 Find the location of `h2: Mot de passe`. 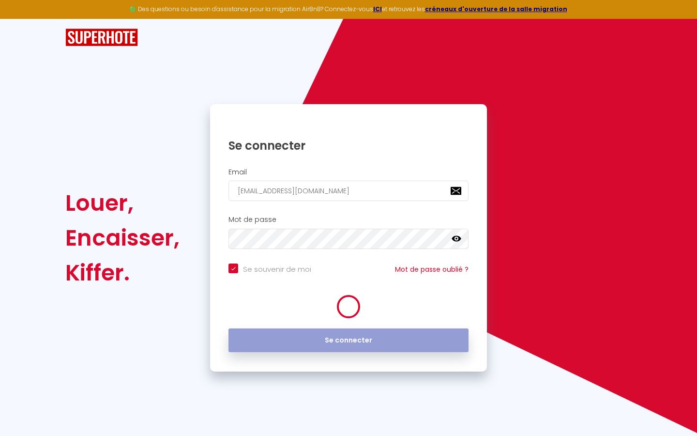

h2: Mot de passe is located at coordinates (349, 219).